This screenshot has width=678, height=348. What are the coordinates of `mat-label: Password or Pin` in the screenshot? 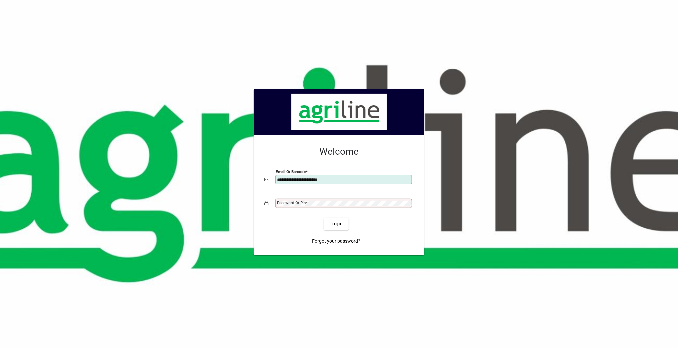 It's located at (291, 203).